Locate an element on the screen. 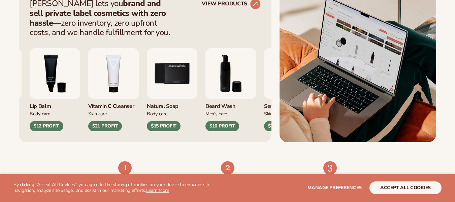 The height and width of the screenshot is (202, 455). button: Manage preferences is located at coordinates (334, 187).